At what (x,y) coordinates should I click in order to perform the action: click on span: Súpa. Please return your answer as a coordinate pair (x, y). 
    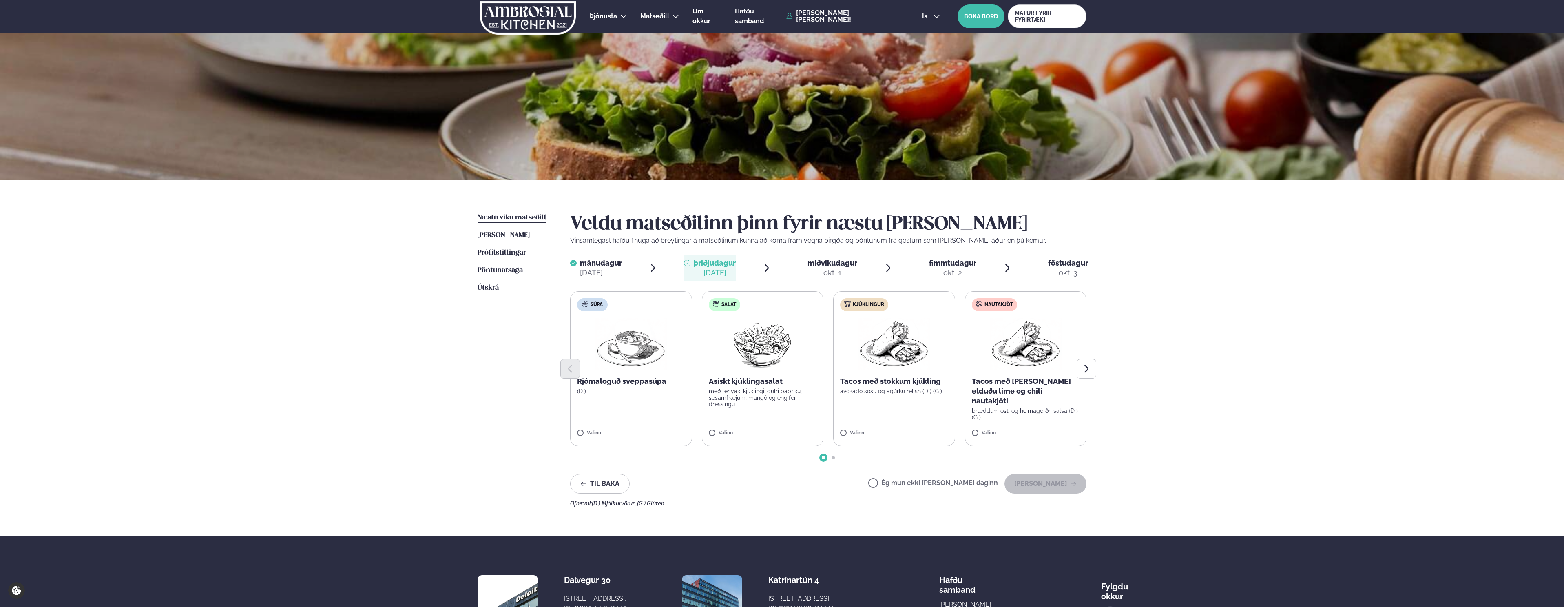
    Looking at the image, I should click on (597, 305).